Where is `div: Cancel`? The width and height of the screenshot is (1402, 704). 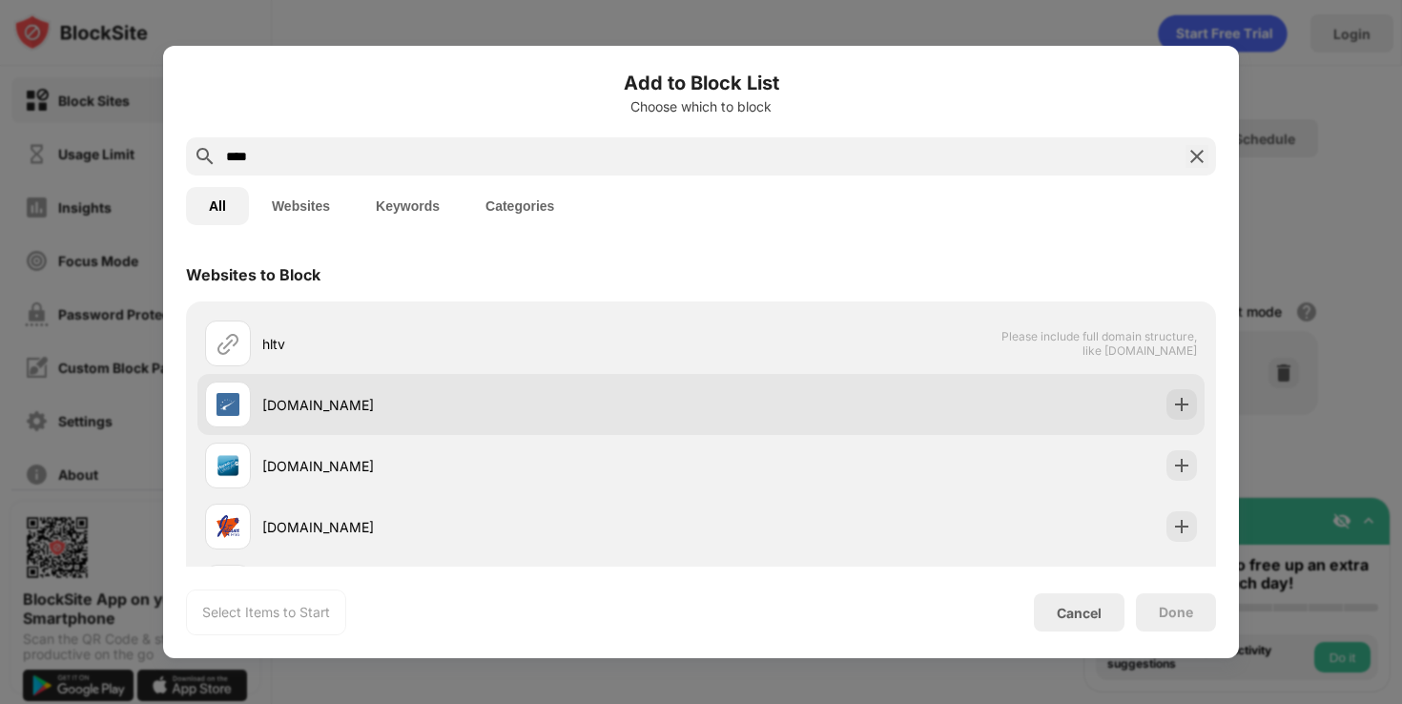 div: Cancel is located at coordinates (1079, 612).